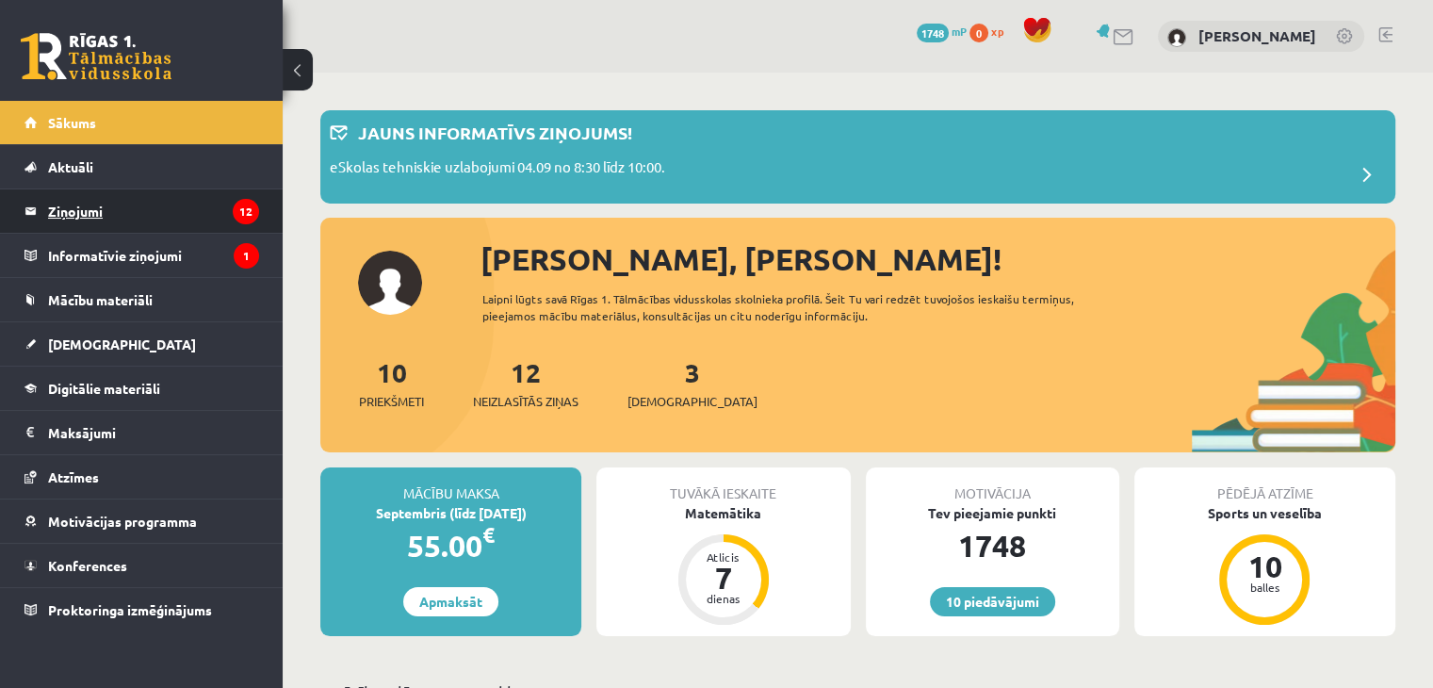  Describe the element at coordinates (1264, 566) in the screenshot. I see `div: 10` at that location.